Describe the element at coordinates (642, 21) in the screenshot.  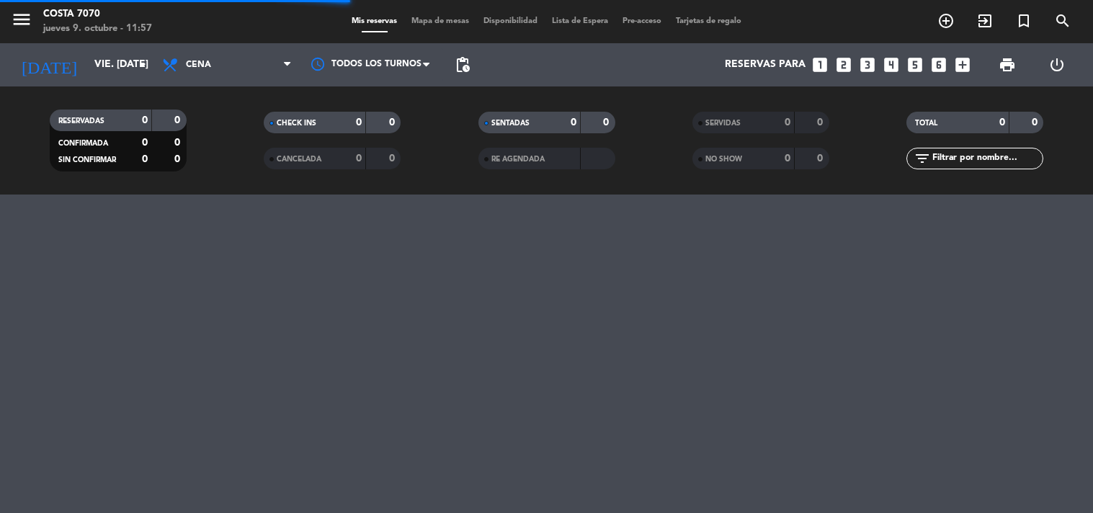
I see `span: Pre-acceso` at that location.